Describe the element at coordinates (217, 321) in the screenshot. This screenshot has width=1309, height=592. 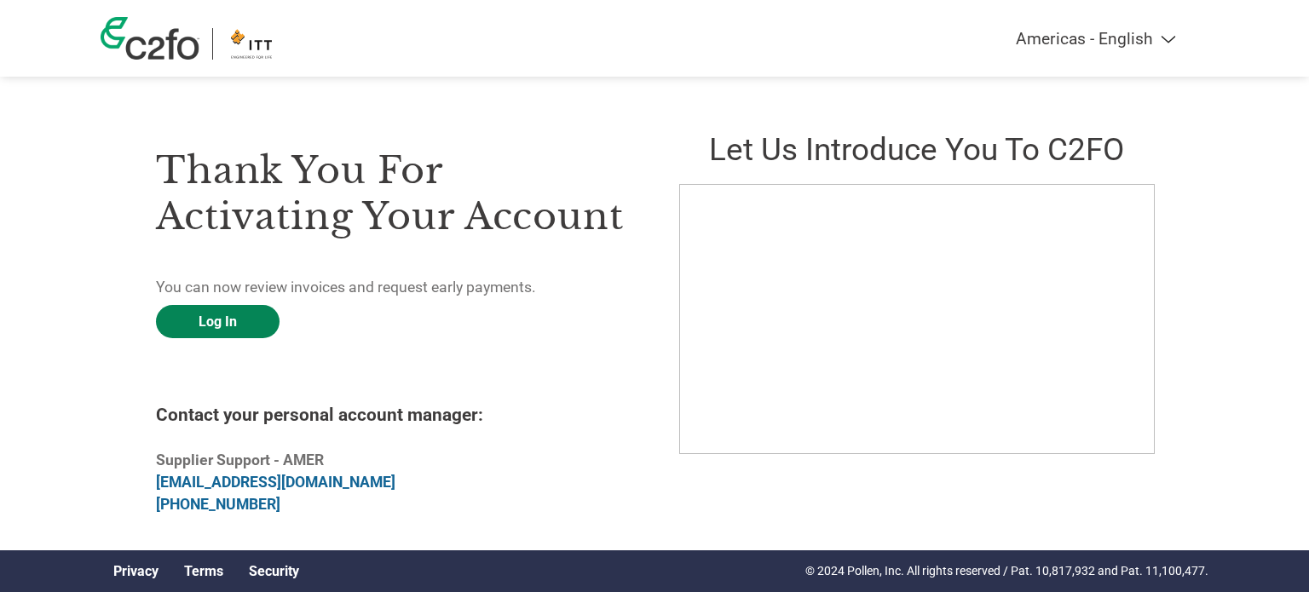
I see `a: Log In` at that location.